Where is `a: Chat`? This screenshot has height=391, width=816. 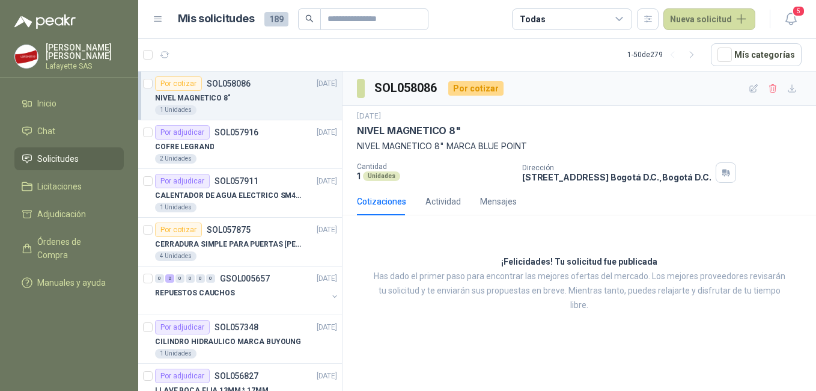 a: Chat is located at coordinates (69, 131).